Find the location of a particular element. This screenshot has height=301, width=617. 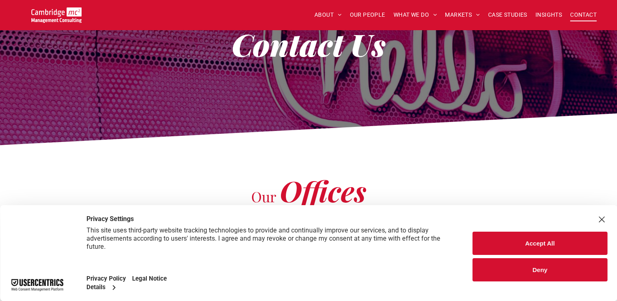

a: MARKETS is located at coordinates (462, 15).